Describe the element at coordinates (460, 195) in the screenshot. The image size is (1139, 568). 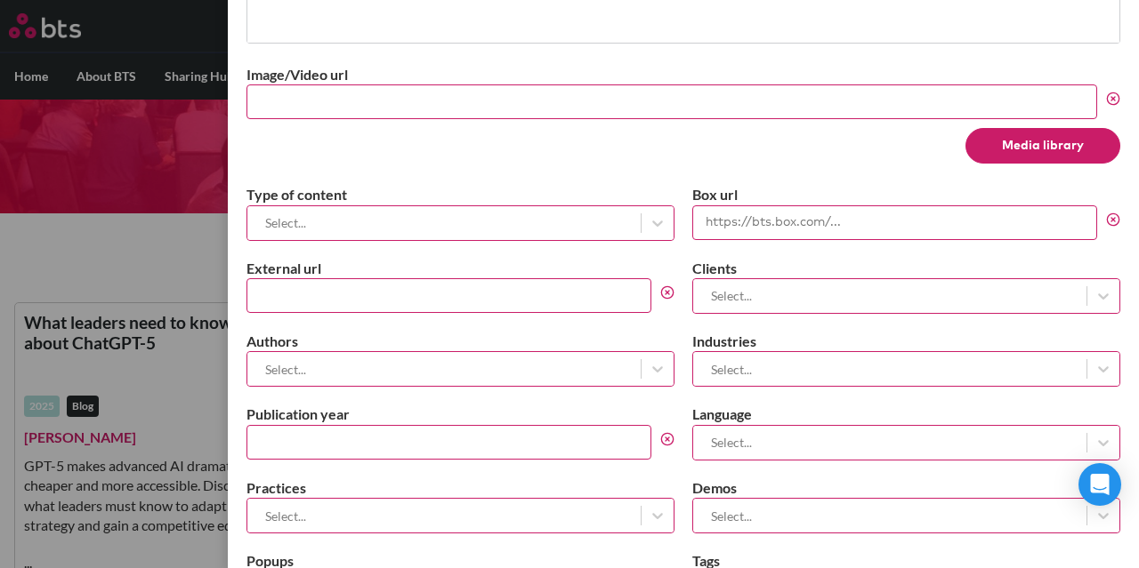
I see `label: Type of content` at that location.